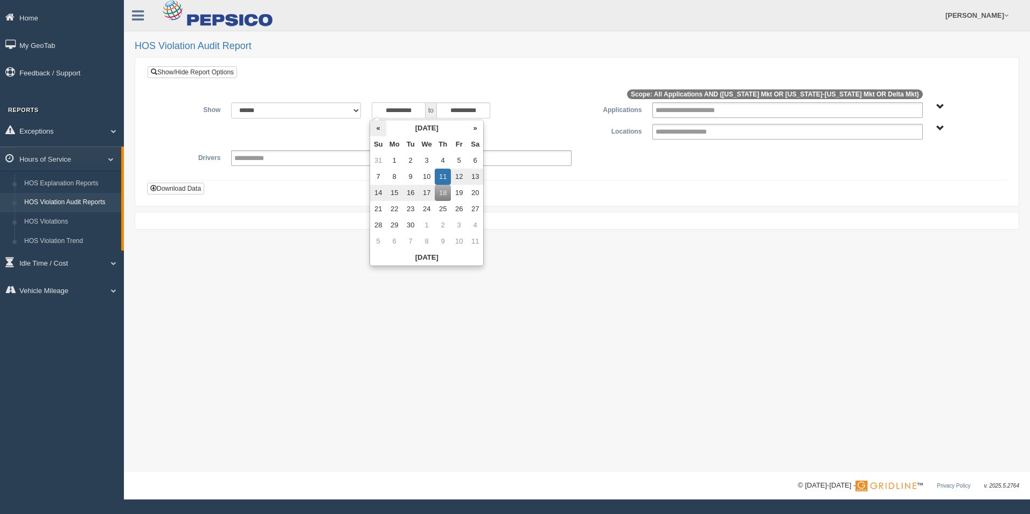  I want to click on td: 26, so click(459, 209).